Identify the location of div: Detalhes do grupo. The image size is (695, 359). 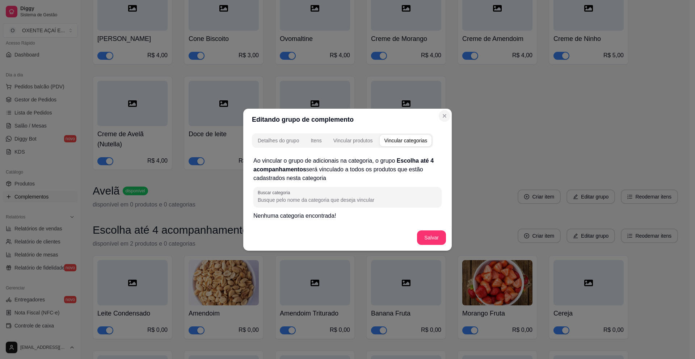
(278, 140).